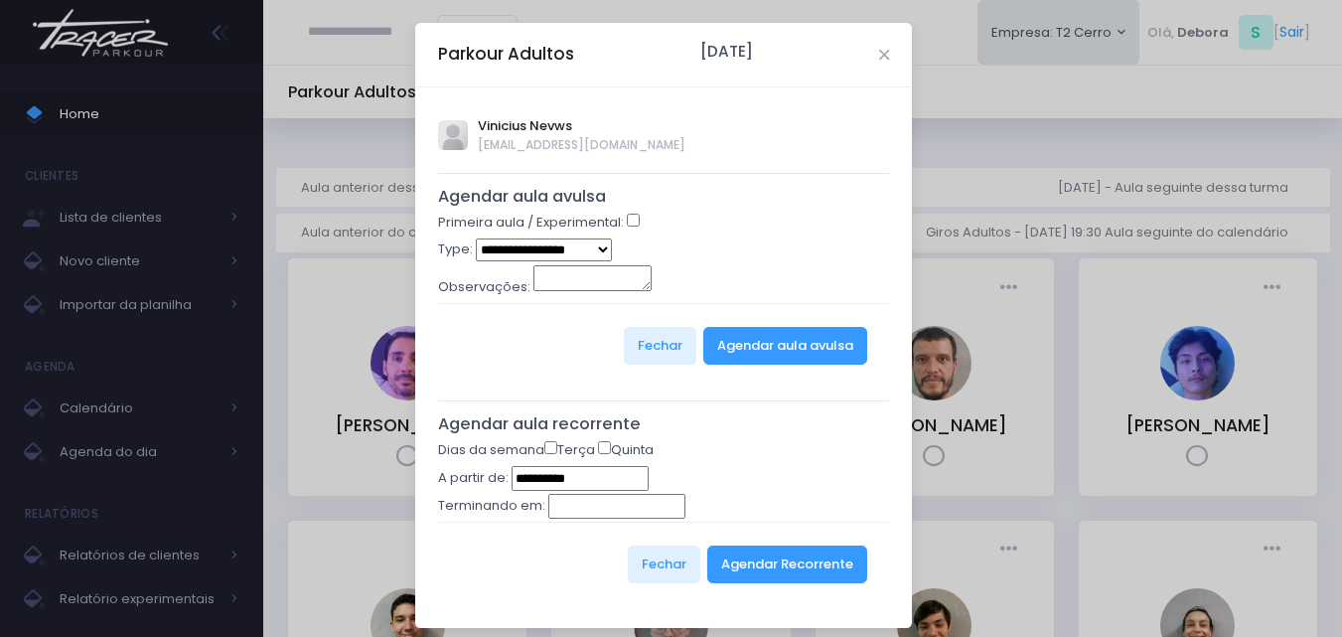  I want to click on button: Agendar aula avulsa, so click(785, 346).